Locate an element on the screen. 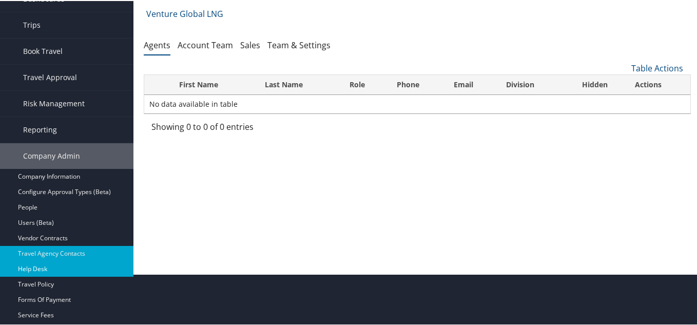 This screenshot has height=325, width=697. span: Risk Management is located at coordinates (54, 103).